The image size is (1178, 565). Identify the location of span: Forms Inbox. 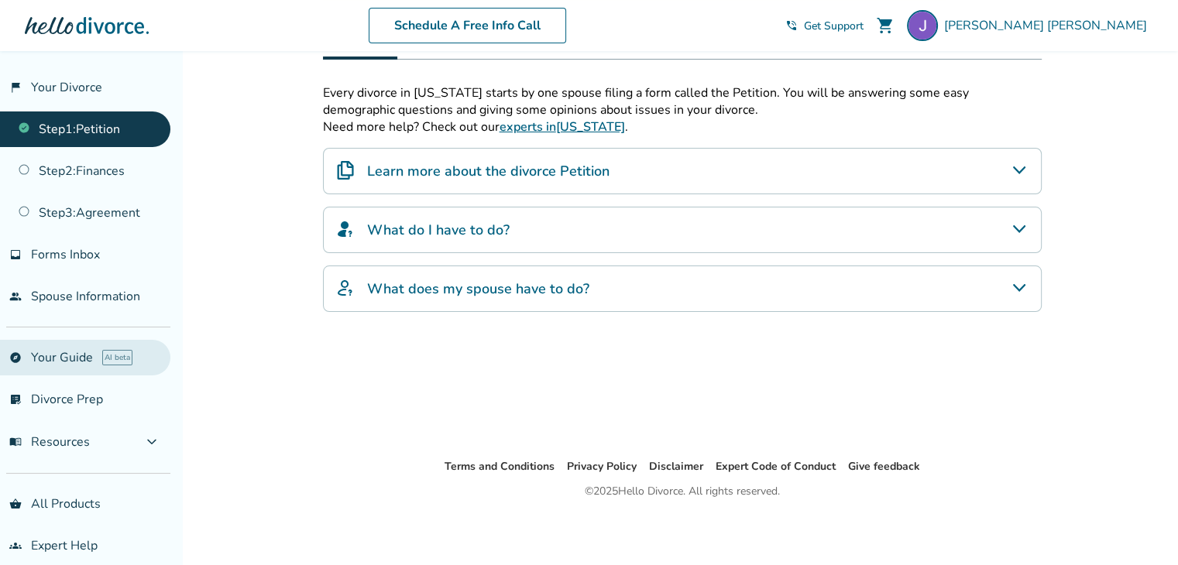
(65, 255).